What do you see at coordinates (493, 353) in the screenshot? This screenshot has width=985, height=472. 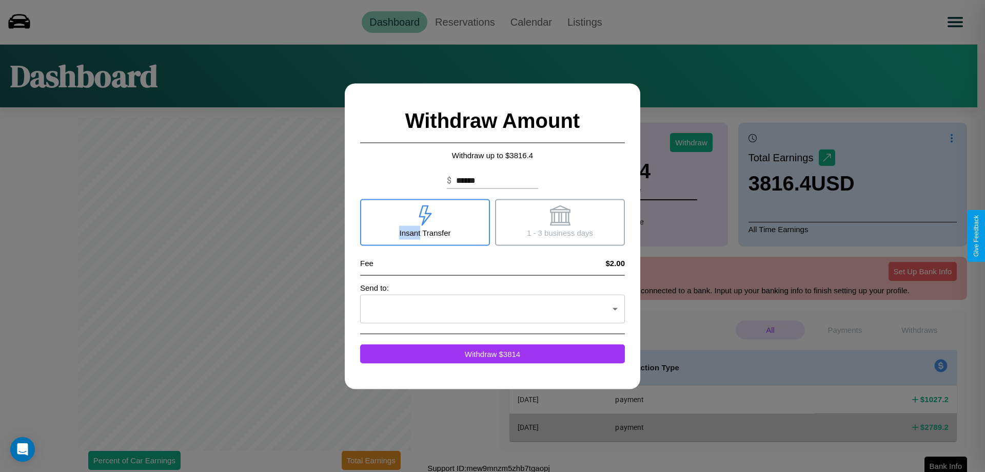 I see `button: Withdraw $3814` at bounding box center [493, 353].